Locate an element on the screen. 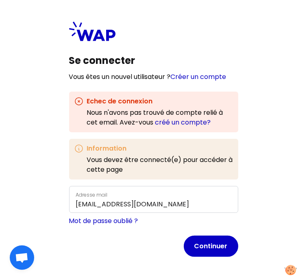 The width and height of the screenshot is (307, 278). label: Adresse mail is located at coordinates (92, 194).